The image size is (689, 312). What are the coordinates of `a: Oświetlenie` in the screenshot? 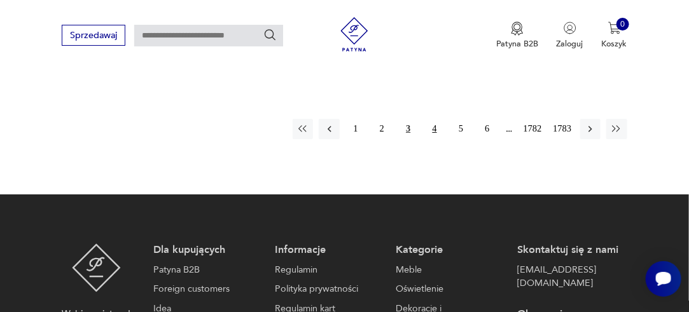 It's located at (449, 290).